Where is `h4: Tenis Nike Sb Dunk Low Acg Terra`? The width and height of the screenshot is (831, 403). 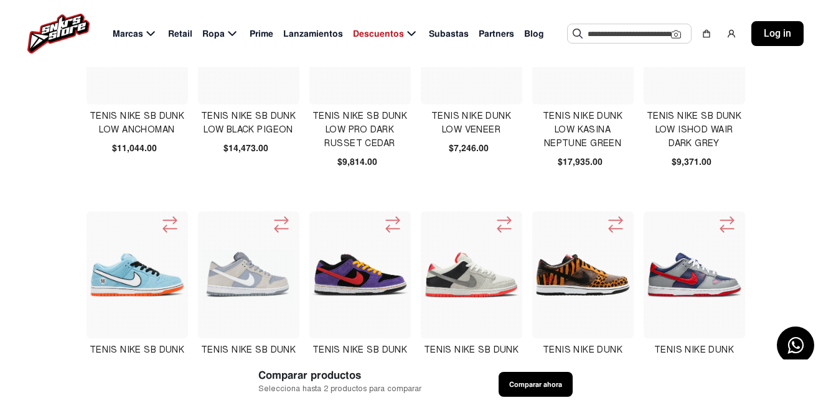
h4: Tenis Nike Sb Dunk Low Acg Terra is located at coordinates (360, 357).